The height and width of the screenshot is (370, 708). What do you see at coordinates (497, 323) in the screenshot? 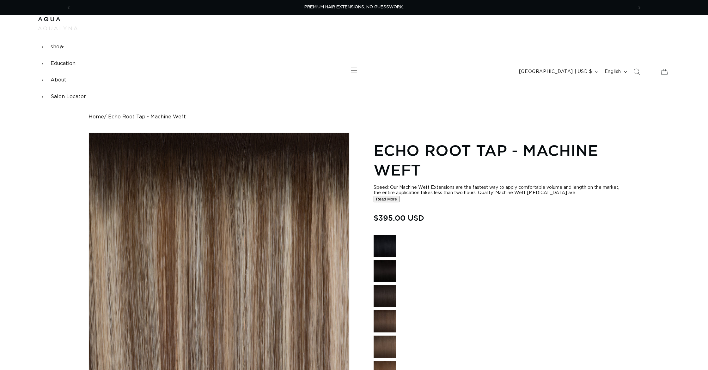
I see `a: 2 Dark Brown - Machine Weft` at bounding box center [497, 323].